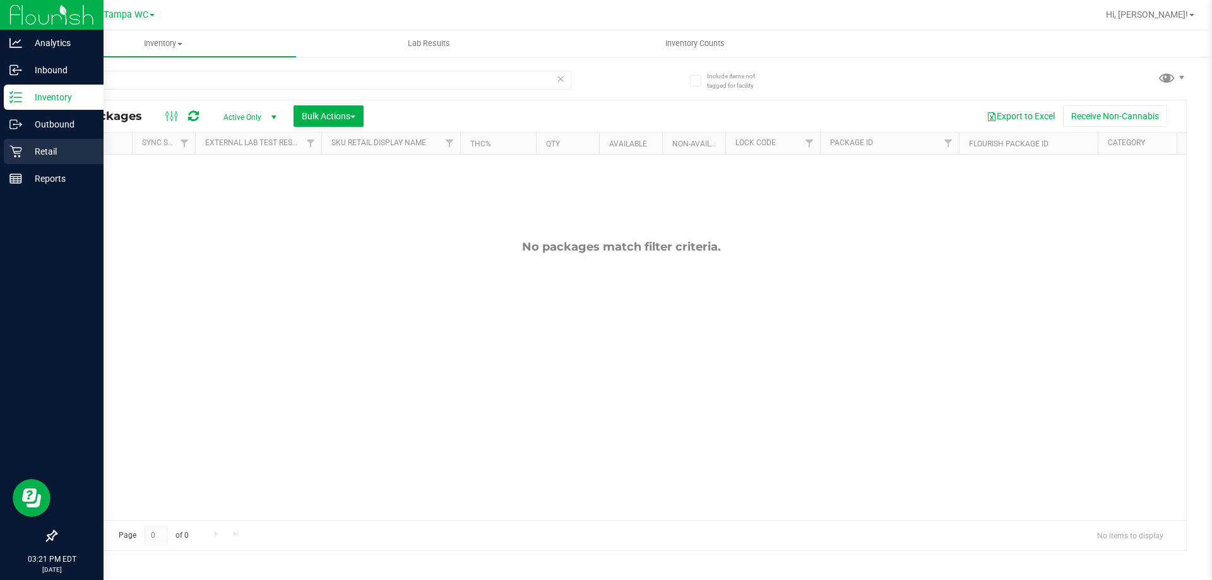 Image resolution: width=1212 pixels, height=580 pixels. I want to click on span: Inventory Counts, so click(695, 44).